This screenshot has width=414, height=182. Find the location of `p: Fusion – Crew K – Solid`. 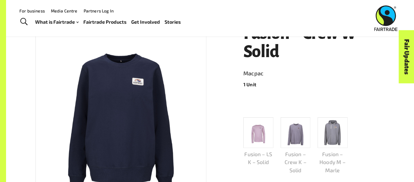

p: Fusion – Crew K – Solid is located at coordinates (296, 162).